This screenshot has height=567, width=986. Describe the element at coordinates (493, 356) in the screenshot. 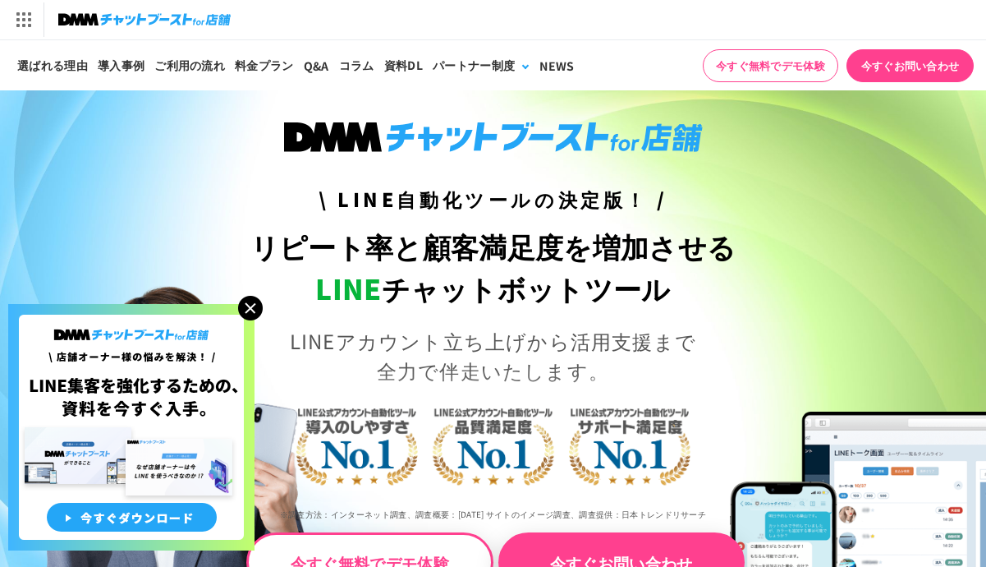

I see `p: LINEアカウント立ち上げから活用支援まで 全力で伴走いたします。` at that location.